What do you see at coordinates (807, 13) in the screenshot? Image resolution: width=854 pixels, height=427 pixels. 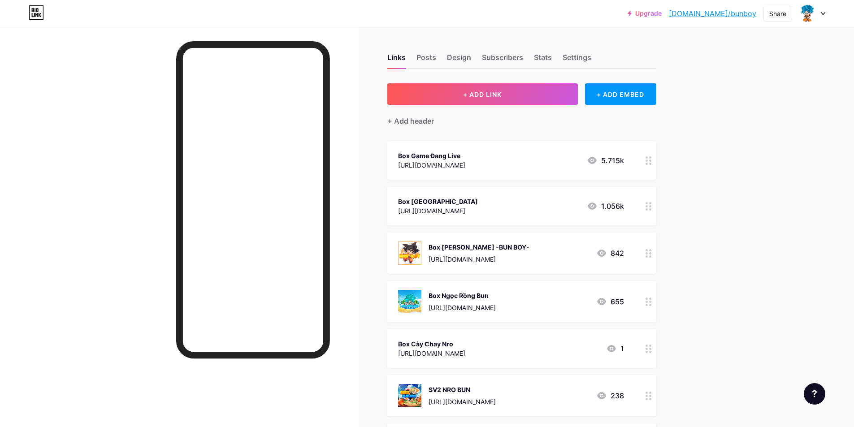 I see `img: Gaming Hoàng` at bounding box center [807, 13].